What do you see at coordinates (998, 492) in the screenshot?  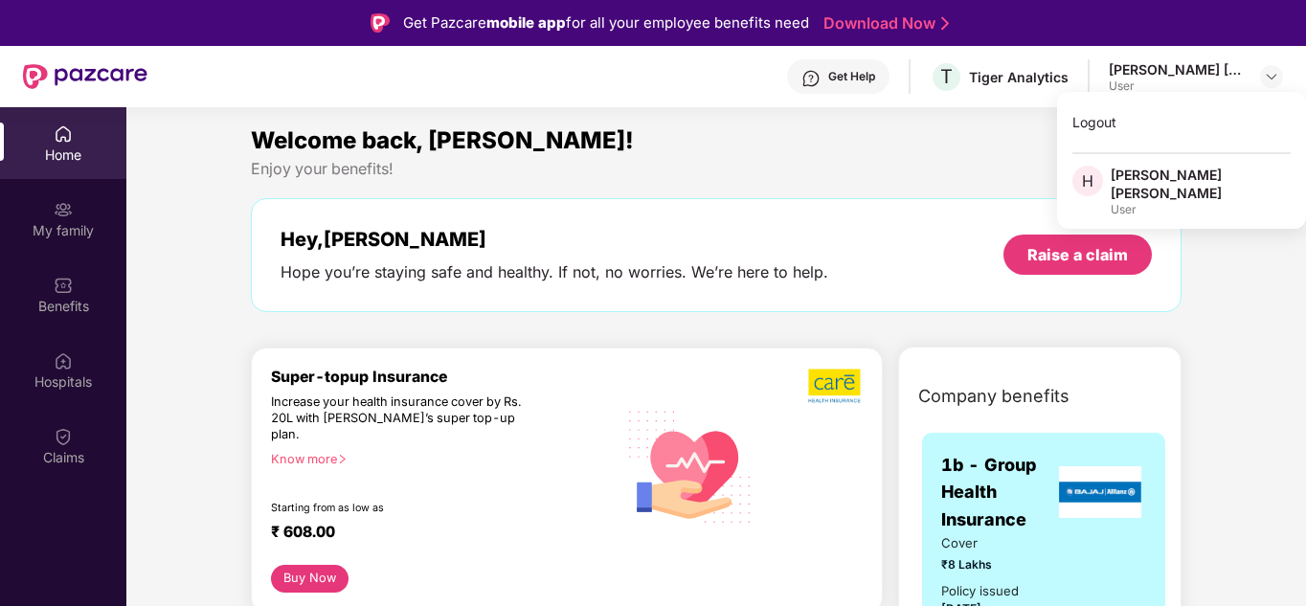 I see `span: 1b - Group Health Insurance` at bounding box center [998, 492].